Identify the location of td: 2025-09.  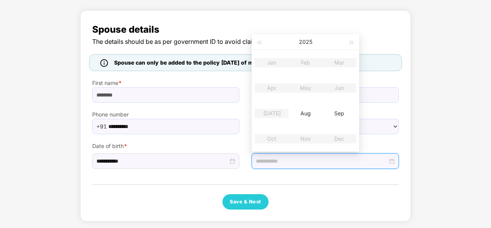
(339, 113).